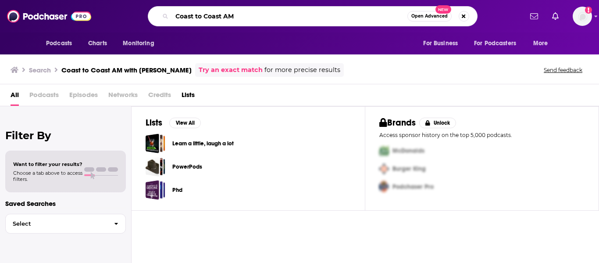  I want to click on svg: Add a profile image, so click(588, 10).